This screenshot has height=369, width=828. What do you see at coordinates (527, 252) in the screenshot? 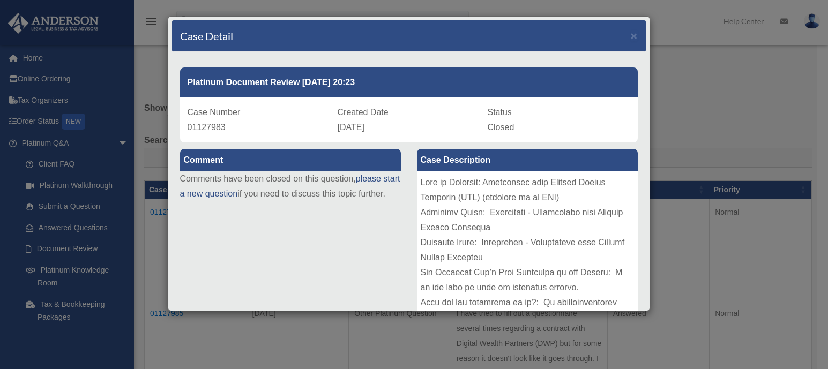
I see `div: Lore ip Dolorsit: Ametconsec adip Elitsed Doeius Temporin (UTL) (etdolore ma al ENI) Adminimv Qui...` at bounding box center [527, 252].